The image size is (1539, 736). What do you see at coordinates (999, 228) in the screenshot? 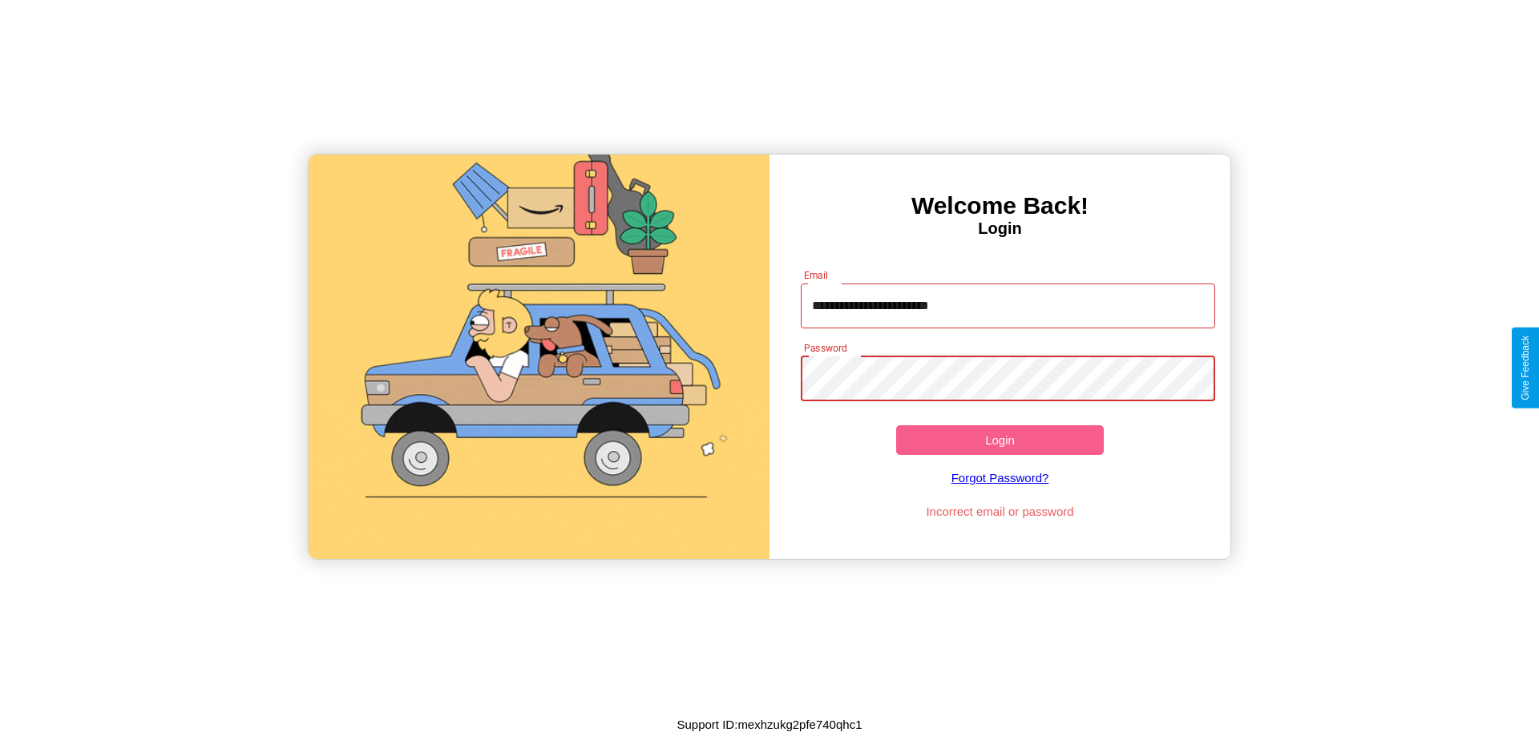
I see `h4: Login` at bounding box center [999, 228].